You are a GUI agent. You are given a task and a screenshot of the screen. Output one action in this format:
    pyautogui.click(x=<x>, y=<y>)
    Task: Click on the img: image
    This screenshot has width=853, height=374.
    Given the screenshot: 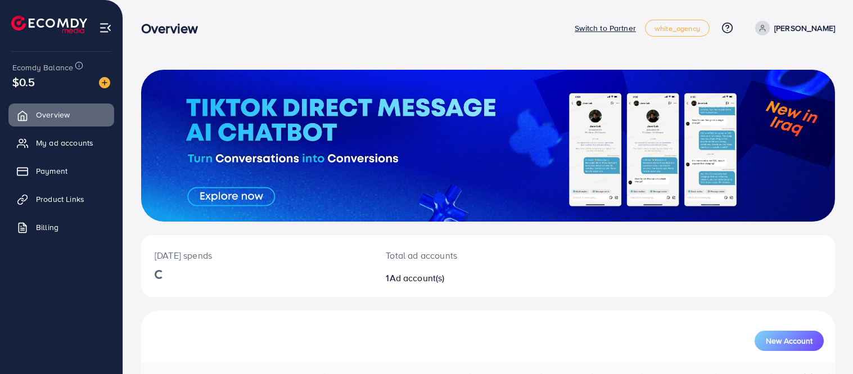 What is the action you would take?
    pyautogui.click(x=105, y=83)
    